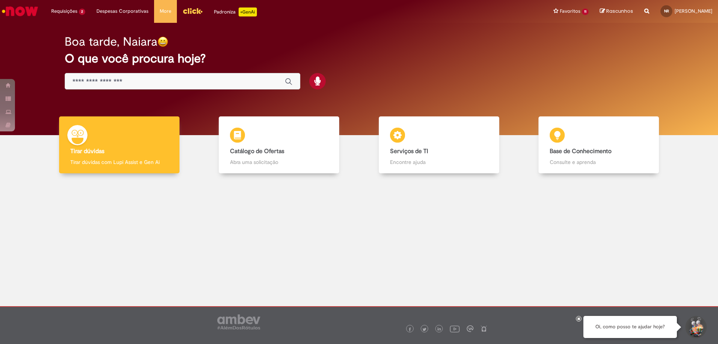  What do you see at coordinates (64, 11) in the screenshot?
I see `span: Requisições` at bounding box center [64, 11].